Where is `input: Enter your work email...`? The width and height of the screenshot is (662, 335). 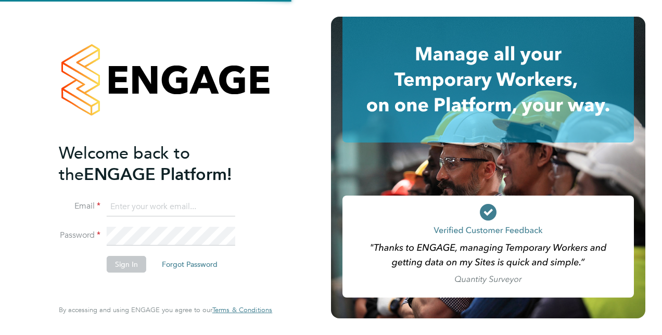 input: Enter your work email... is located at coordinates (171, 207).